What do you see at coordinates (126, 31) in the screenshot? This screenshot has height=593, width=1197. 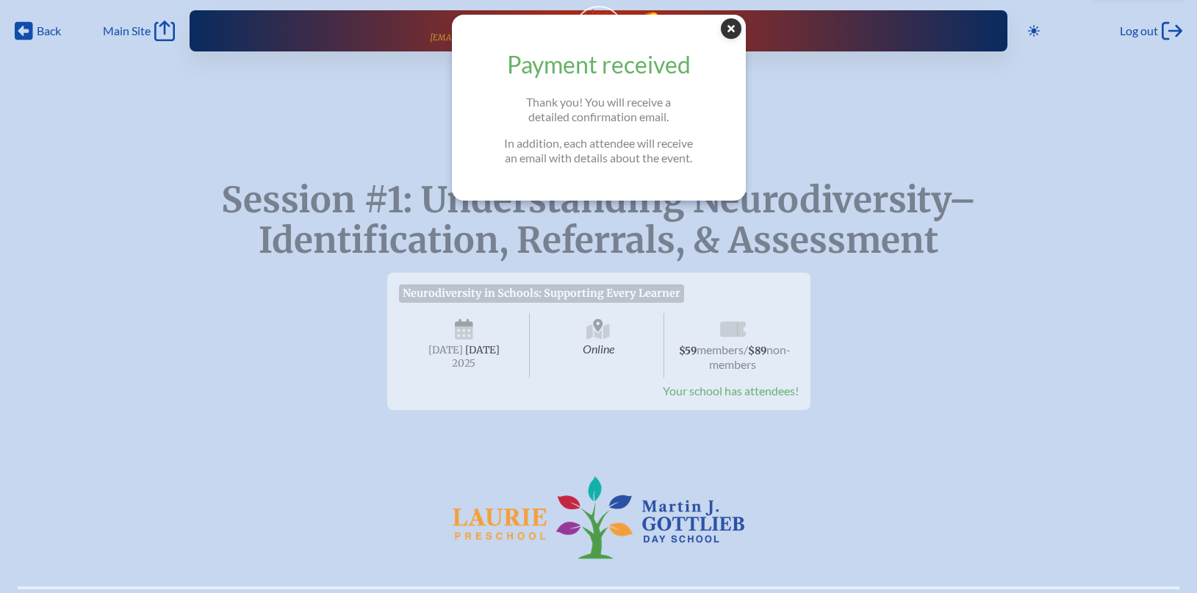 I see `span: Main Site` at bounding box center [126, 31].